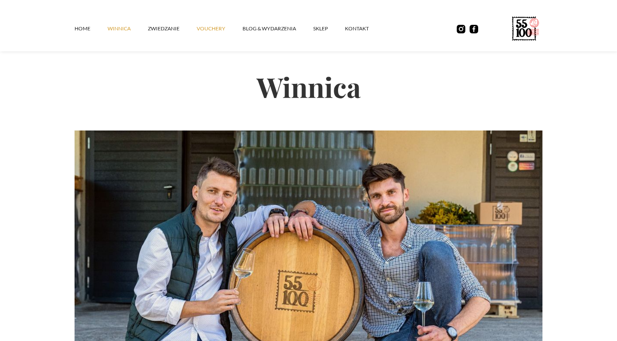  I want to click on a: Home, so click(91, 29).